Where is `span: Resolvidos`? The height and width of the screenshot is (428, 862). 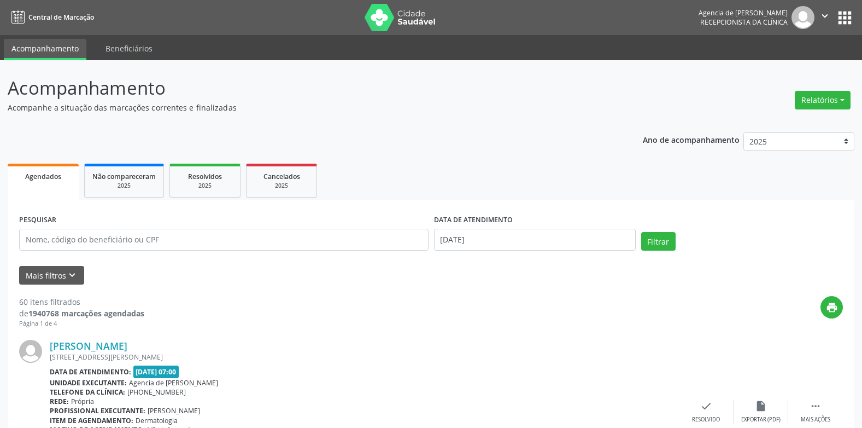
span: Resolvidos is located at coordinates (205, 176).